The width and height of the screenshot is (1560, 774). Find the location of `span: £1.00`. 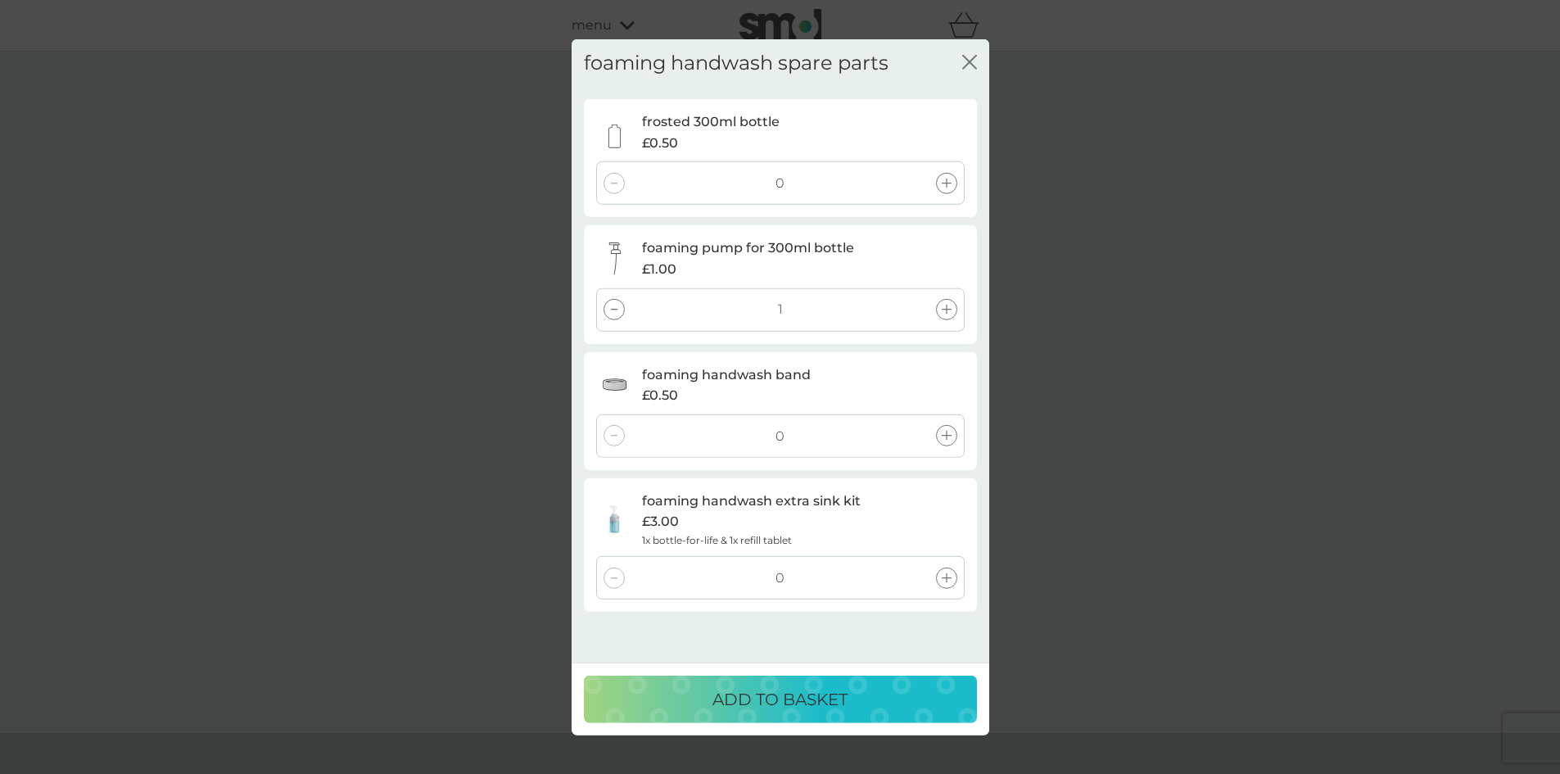

span: £1.00 is located at coordinates (659, 269).